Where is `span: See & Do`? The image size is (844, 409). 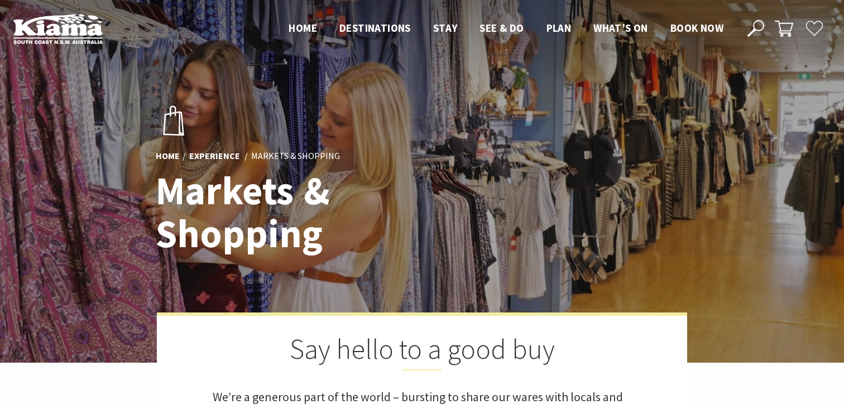
span: See & Do is located at coordinates (501, 28).